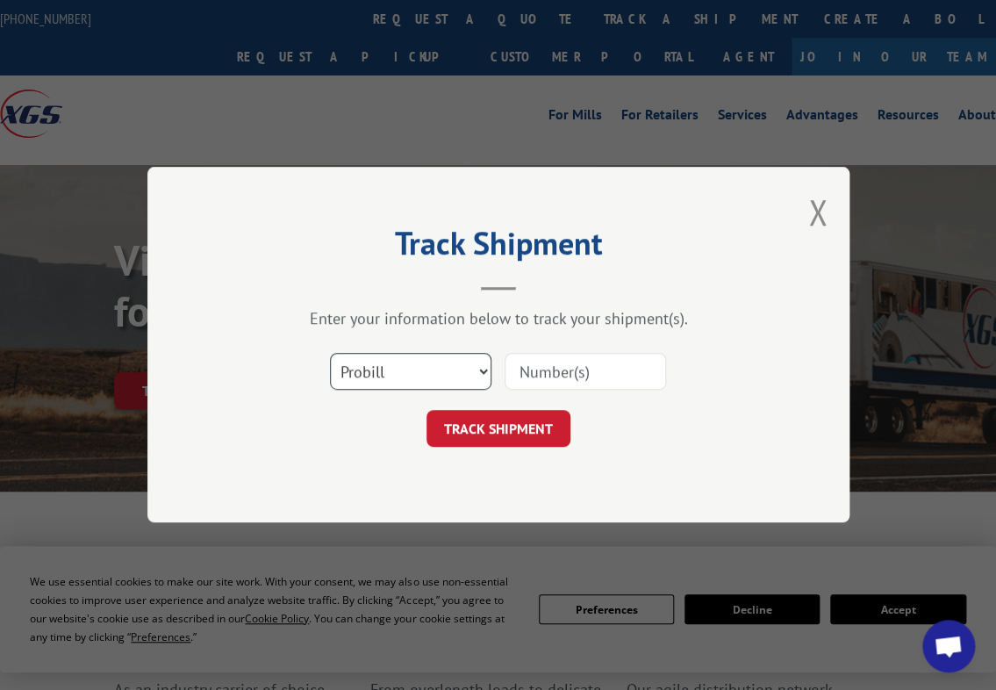  Describe the element at coordinates (498, 429) in the screenshot. I see `button: TRACK SHIPMENT` at that location.